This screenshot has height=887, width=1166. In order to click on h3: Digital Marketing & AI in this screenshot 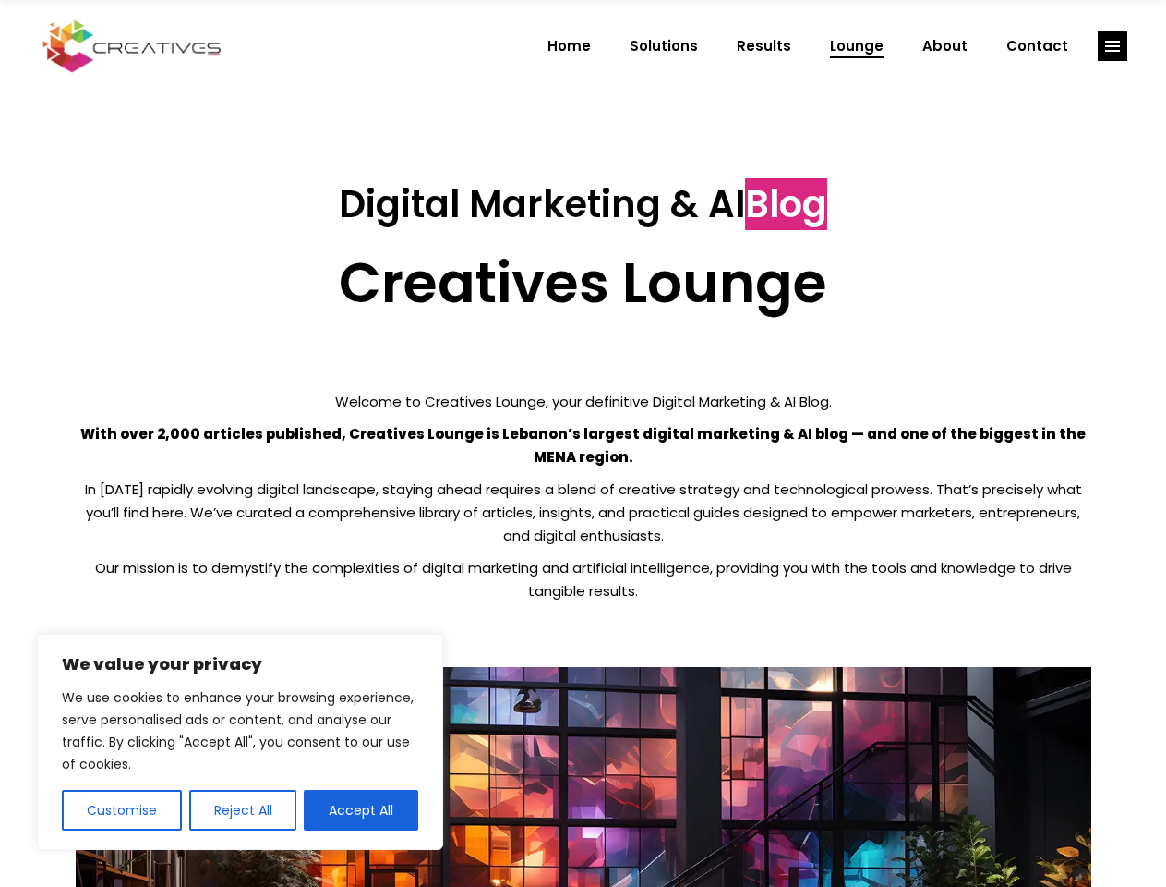, I will do `click(584, 204)`.